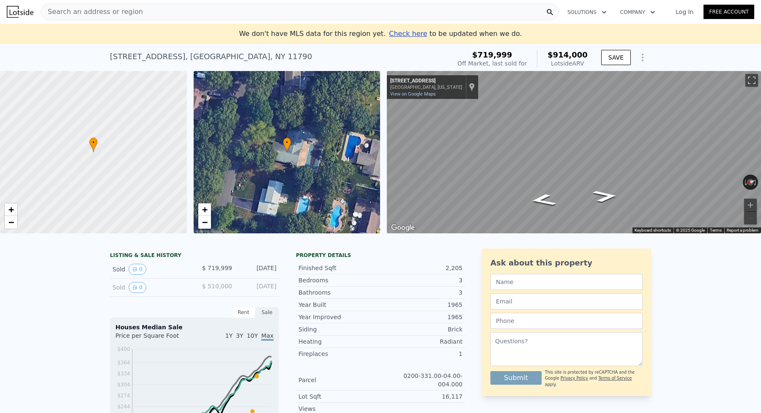  I want to click on div: Year Improved, so click(340, 317).